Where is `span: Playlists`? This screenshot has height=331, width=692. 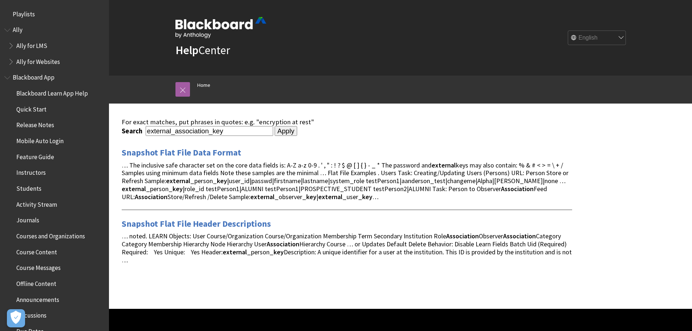
span: Playlists is located at coordinates (24, 13).